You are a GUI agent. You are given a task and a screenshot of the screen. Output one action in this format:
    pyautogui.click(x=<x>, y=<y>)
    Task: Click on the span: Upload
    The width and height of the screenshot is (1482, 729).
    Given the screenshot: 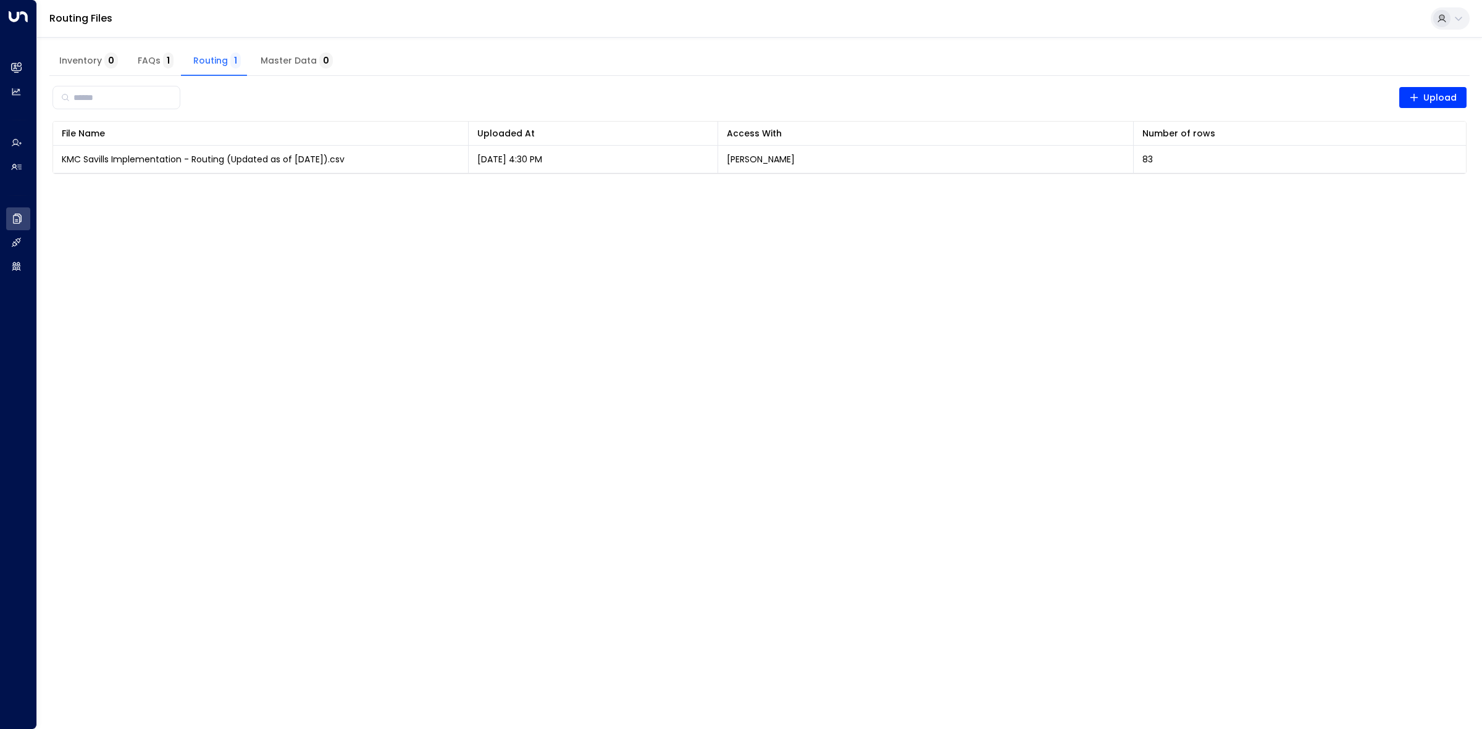 What is the action you would take?
    pyautogui.click(x=1433, y=98)
    